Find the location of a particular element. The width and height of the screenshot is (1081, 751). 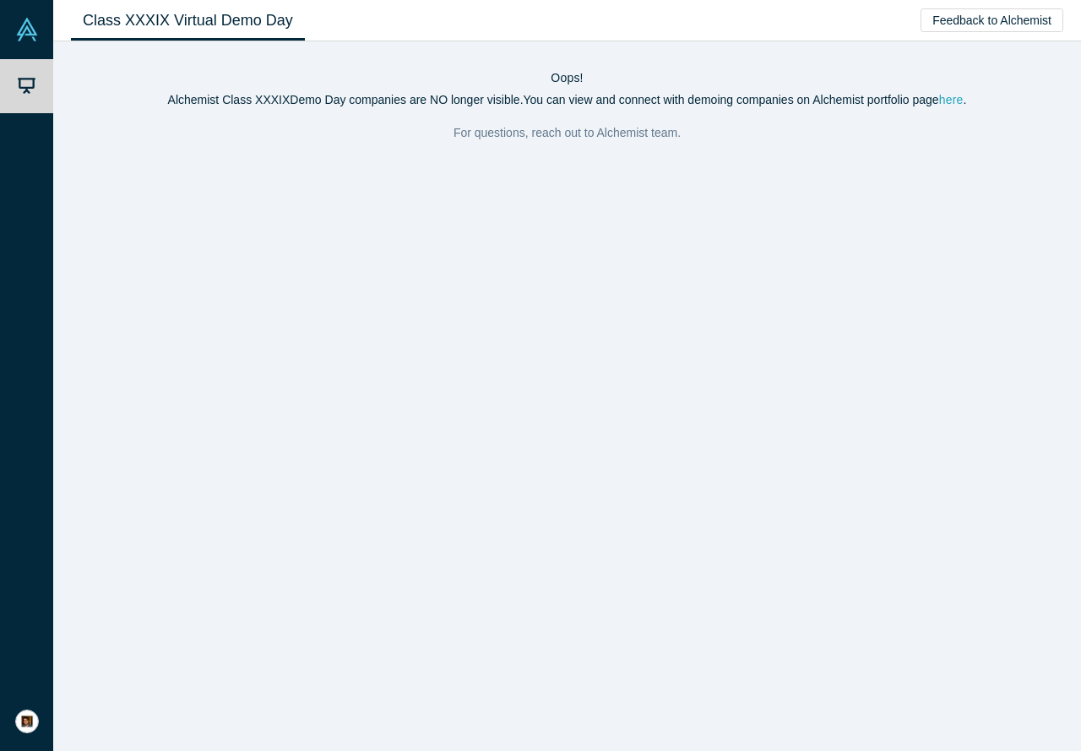

p: Alchemist Class XXXIX Demo Day companies are NO longer visible. You can view and connect with dem... is located at coordinates (567, 100).